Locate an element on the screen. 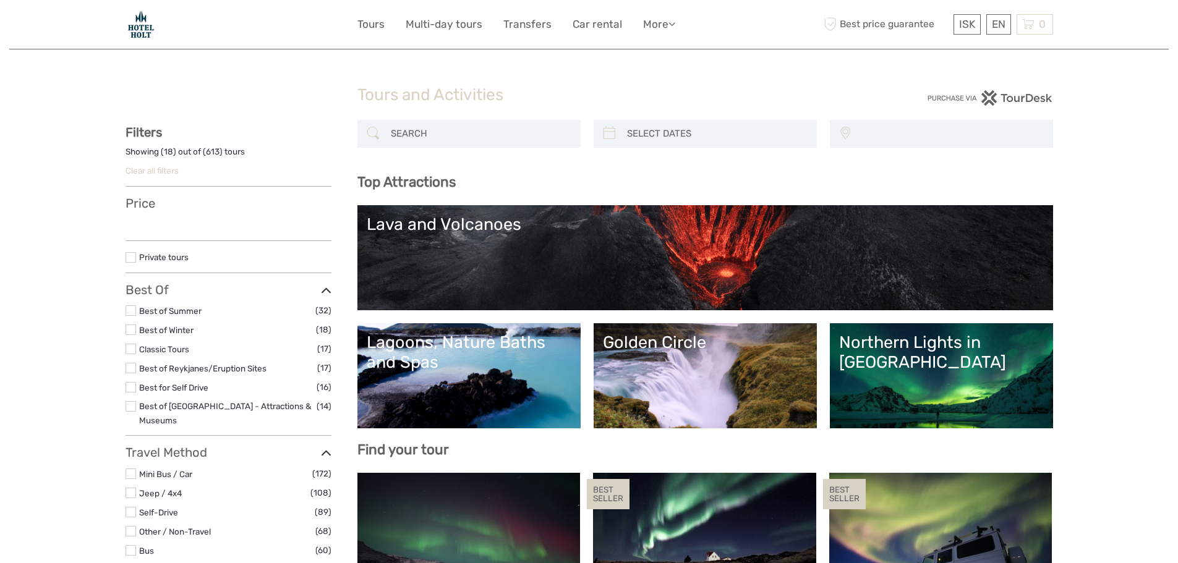 Image resolution: width=1178 pixels, height=563 pixels. a: Lagoons, Nature Baths and Spas is located at coordinates (469, 376).